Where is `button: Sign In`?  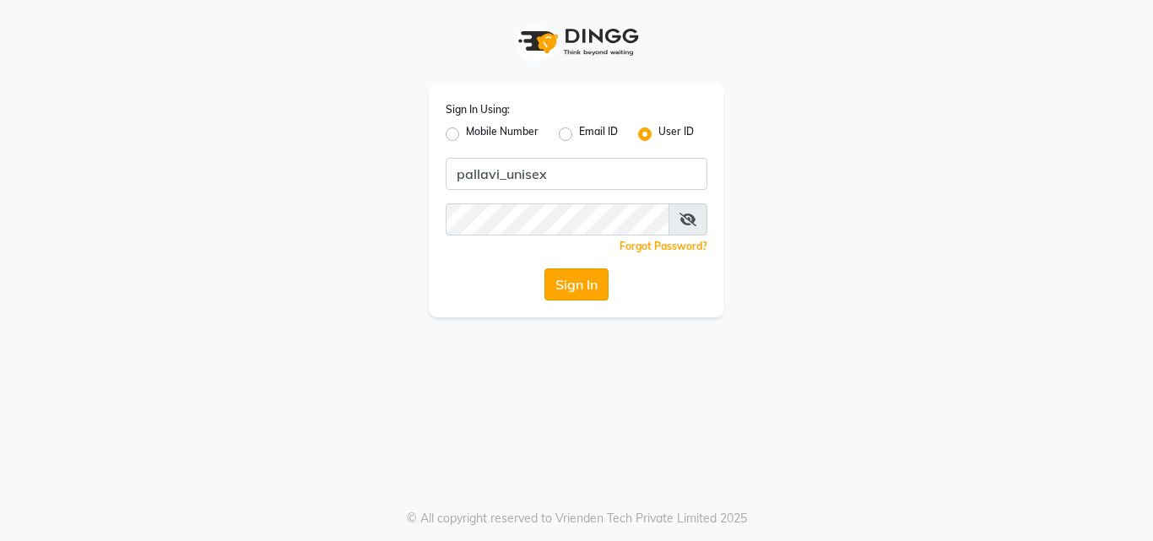 button: Sign In is located at coordinates (577, 284).